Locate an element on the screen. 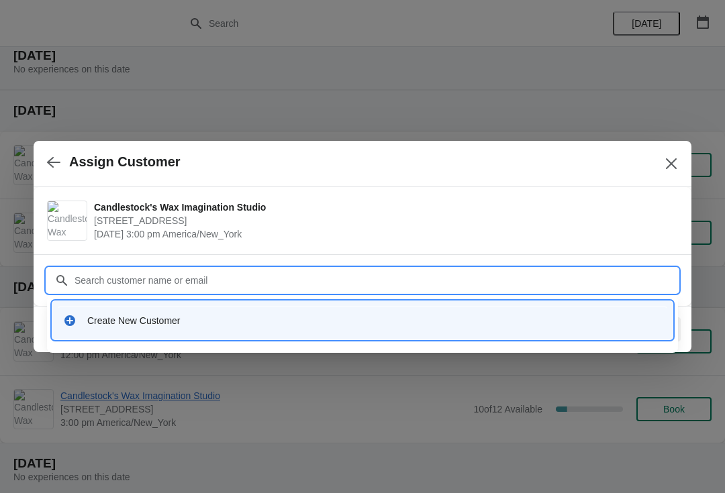 This screenshot has width=725, height=493. img: Candlestock's Wax Imagination Studio | 1450 Rte 212, Saugerties, NY, USA | October 12 | 3:00 pm A... is located at coordinates (67, 221).